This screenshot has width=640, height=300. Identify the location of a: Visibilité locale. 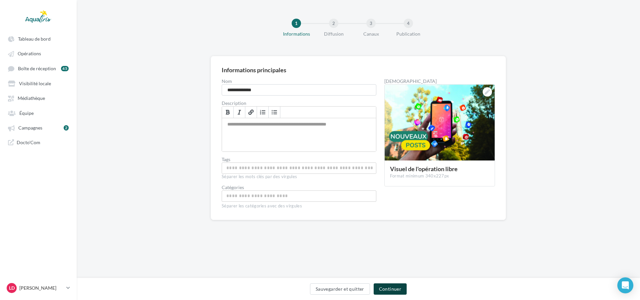
(38, 83).